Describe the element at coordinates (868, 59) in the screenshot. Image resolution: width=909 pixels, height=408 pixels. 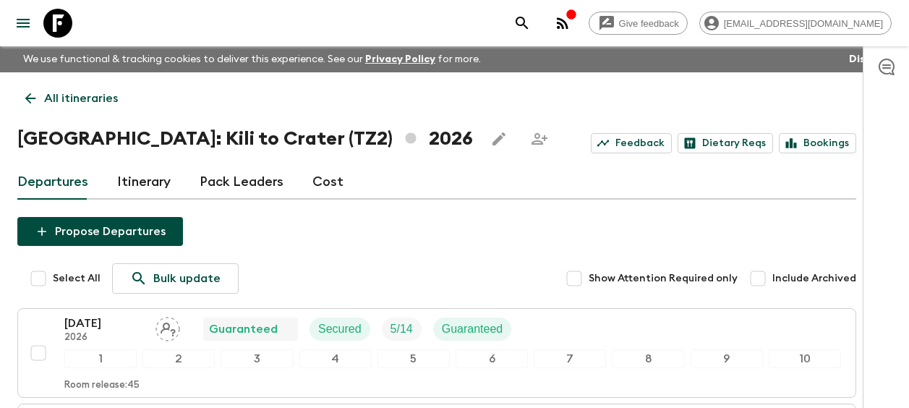
I see `button: Dismiss` at that location.